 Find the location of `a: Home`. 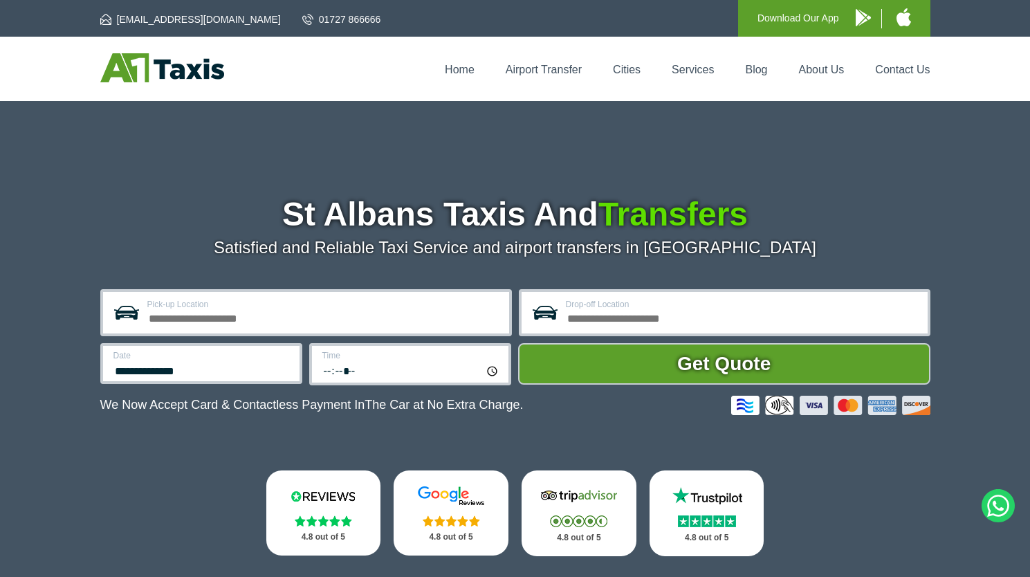

a: Home is located at coordinates (460, 69).